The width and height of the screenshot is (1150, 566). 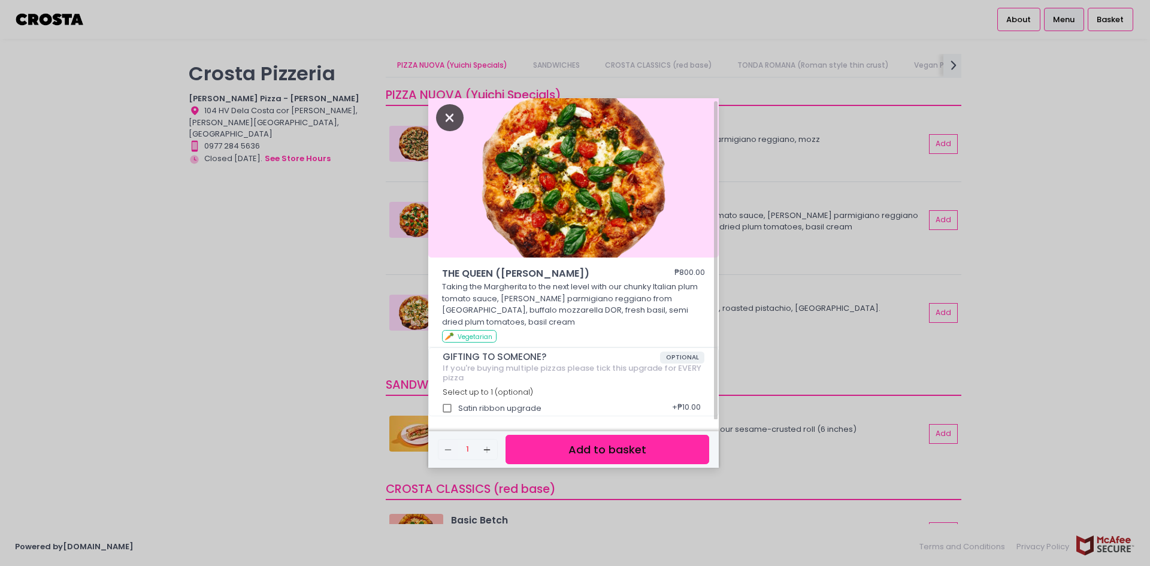 I want to click on div: If you're buying multiple pizzas please tick this upgrade for EVERY pizza, so click(x=574, y=372).